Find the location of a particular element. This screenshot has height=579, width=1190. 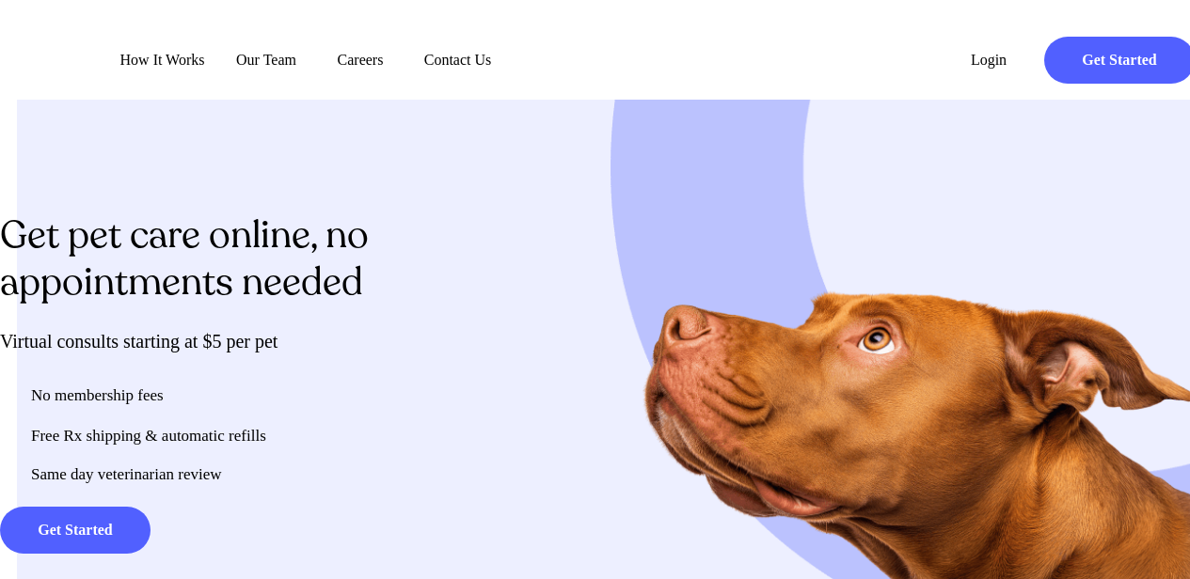

span: Contact Us is located at coordinates (457, 59).